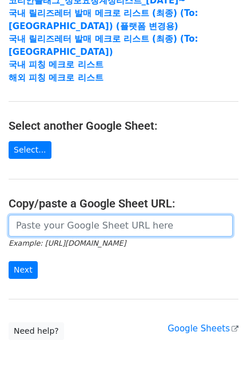 The image size is (247, 388). I want to click on input: Next, so click(23, 270).